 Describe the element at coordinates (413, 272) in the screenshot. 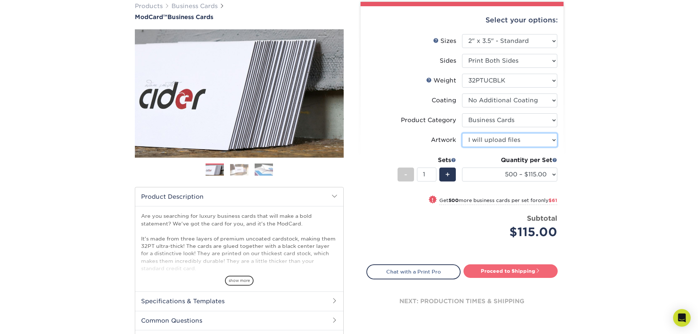

I see `a: Chat with a Print Pro` at that location.